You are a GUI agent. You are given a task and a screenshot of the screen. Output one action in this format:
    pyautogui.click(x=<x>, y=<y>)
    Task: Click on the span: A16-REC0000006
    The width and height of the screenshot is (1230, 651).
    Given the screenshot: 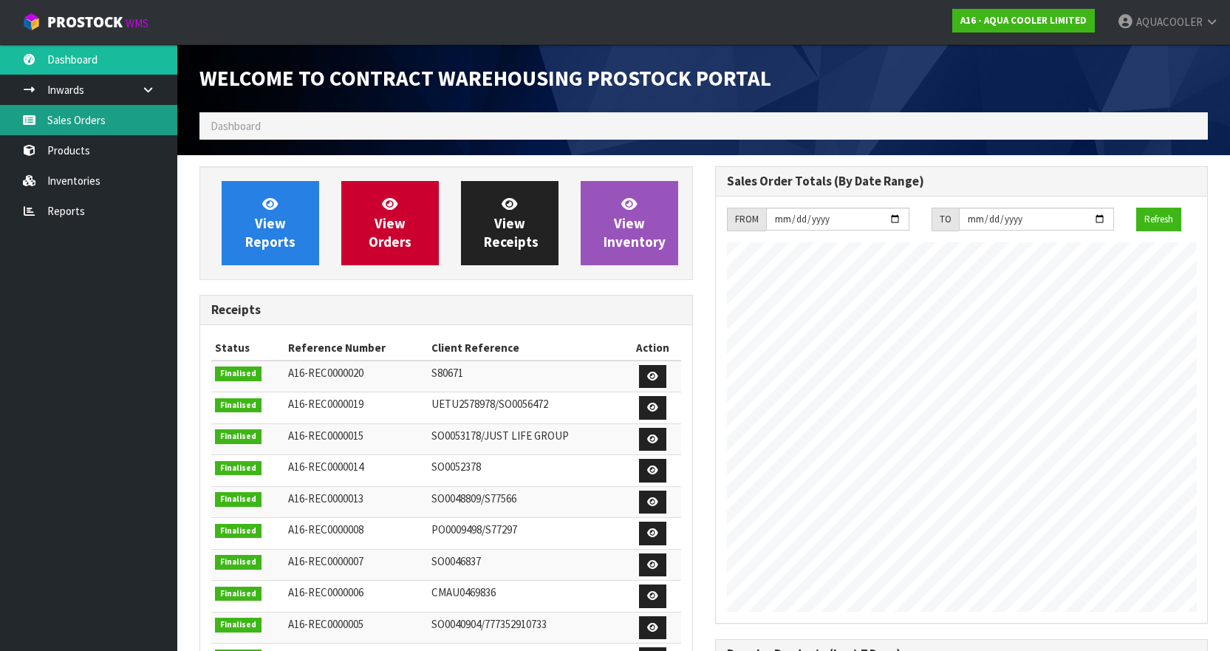 What is the action you would take?
    pyautogui.click(x=326, y=592)
    